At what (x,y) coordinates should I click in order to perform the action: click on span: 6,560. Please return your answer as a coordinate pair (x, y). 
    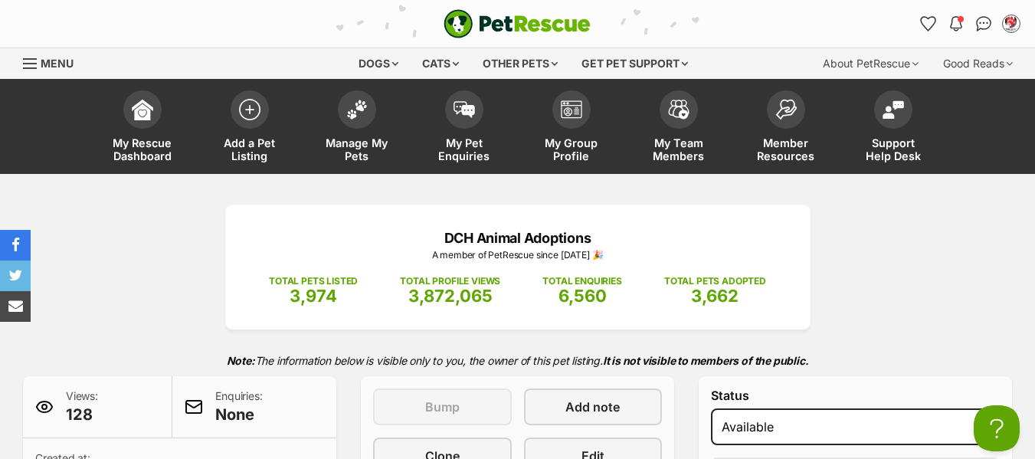
    Looking at the image, I should click on (582, 296).